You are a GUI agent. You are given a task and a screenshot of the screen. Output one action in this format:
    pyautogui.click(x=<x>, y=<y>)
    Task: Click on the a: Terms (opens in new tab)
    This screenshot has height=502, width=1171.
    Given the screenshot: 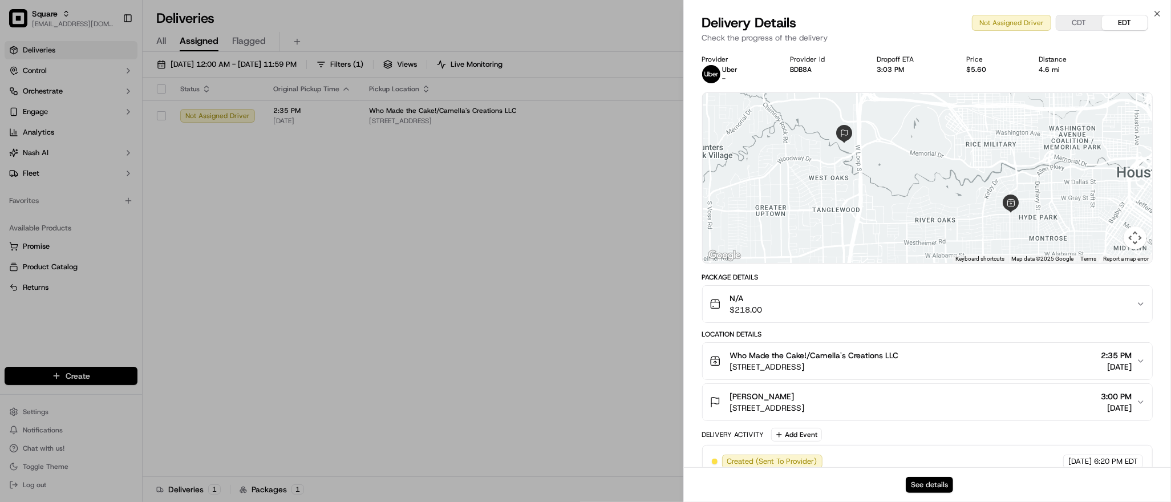 What is the action you would take?
    pyautogui.click(x=1089, y=258)
    